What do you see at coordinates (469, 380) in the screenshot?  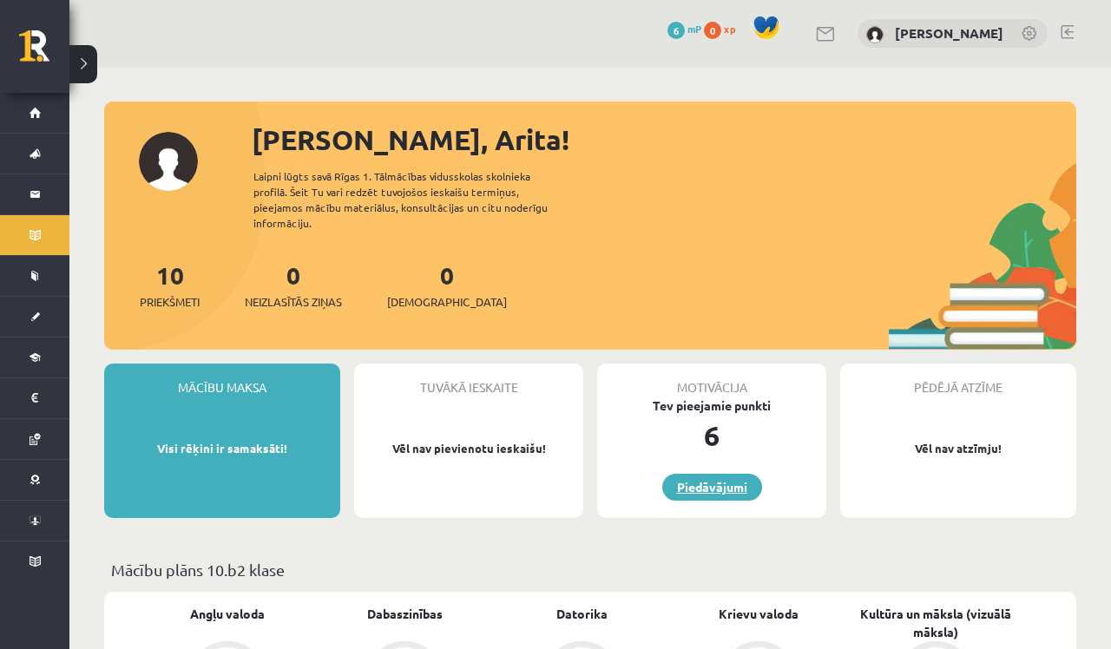 I see `div: Tuvākā ieskaite` at bounding box center [469, 380].